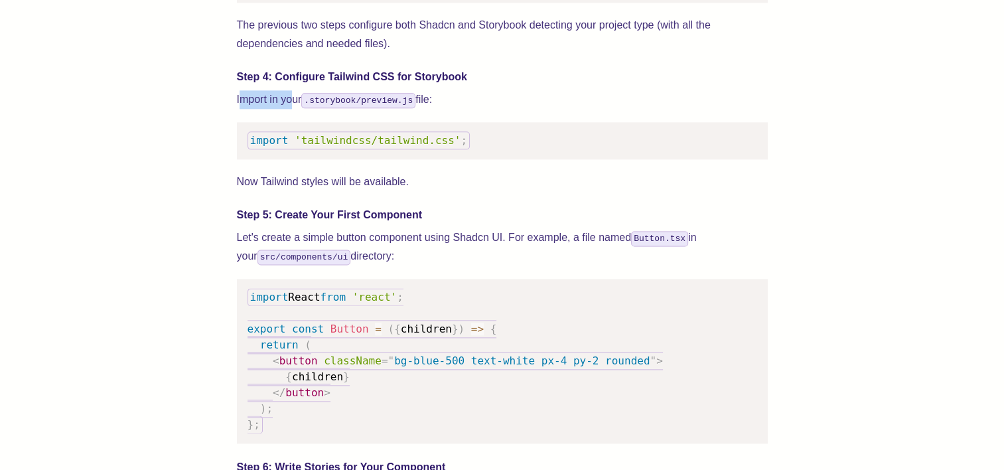 Image resolution: width=1004 pixels, height=470 pixels. Describe the element at coordinates (502, 215) in the screenshot. I see `h4: Step 5: Create Your First Component` at that location.